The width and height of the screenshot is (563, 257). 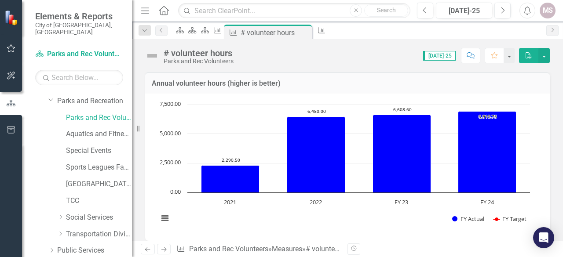 I want to click on text: 7,500.00, so click(x=170, y=104).